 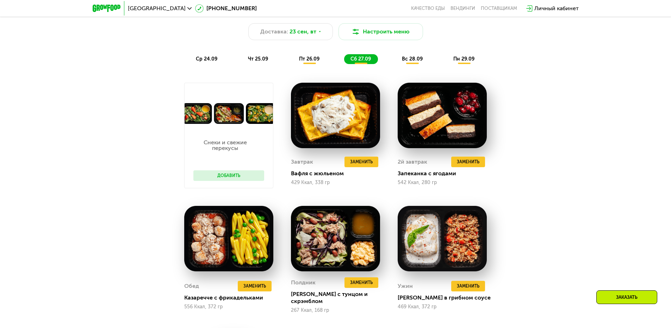 What do you see at coordinates (627, 297) in the screenshot?
I see `div: Заказать` at bounding box center [627, 297].